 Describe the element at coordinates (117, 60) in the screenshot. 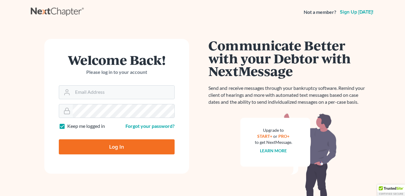

I see `h1: Welcome Back!` at that location.